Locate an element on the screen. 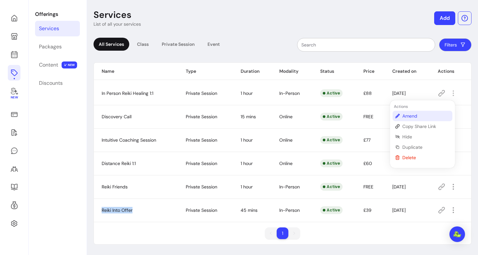  span: New is located at coordinates (14, 97).